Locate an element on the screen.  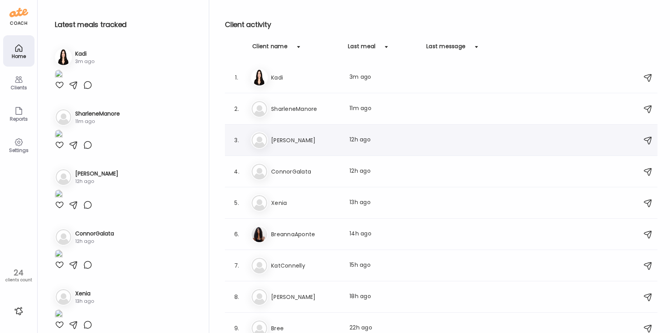
h3: BreannaAponte is located at coordinates (306, 234).